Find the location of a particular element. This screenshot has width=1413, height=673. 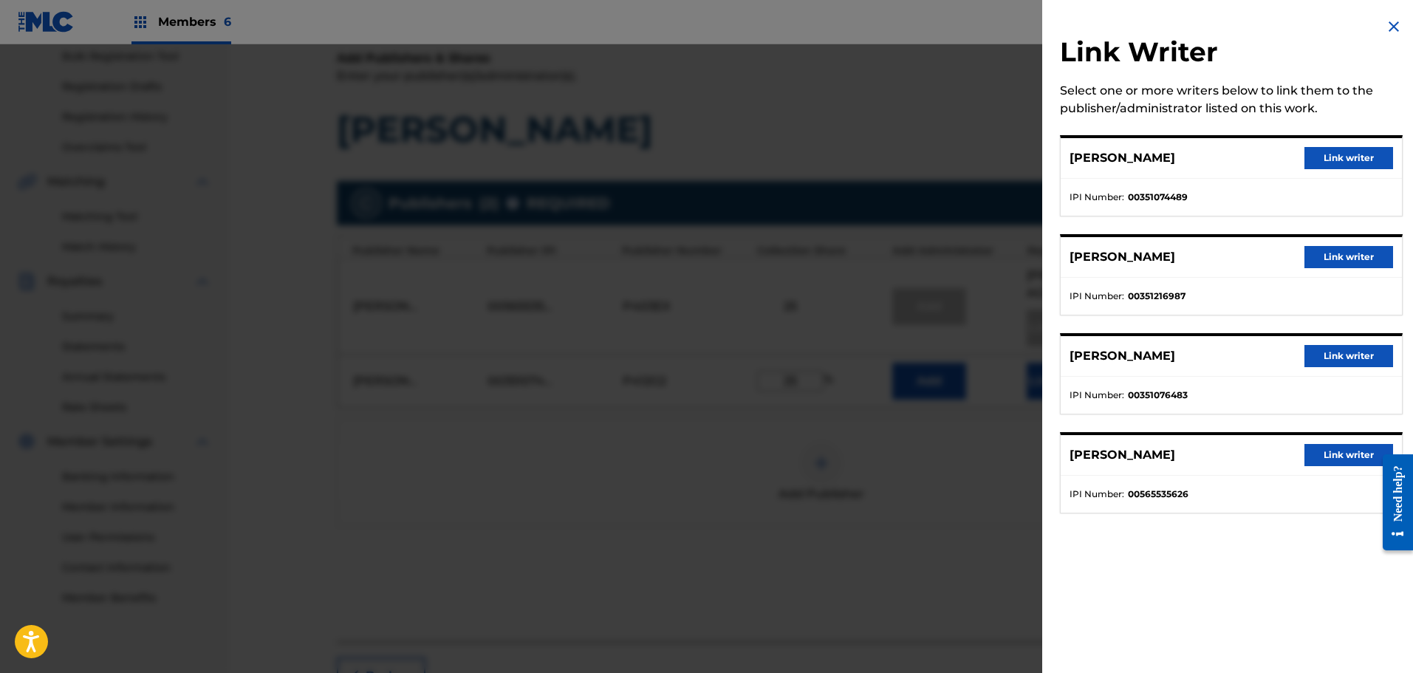

div: Chat Widget is located at coordinates (1376, 637).